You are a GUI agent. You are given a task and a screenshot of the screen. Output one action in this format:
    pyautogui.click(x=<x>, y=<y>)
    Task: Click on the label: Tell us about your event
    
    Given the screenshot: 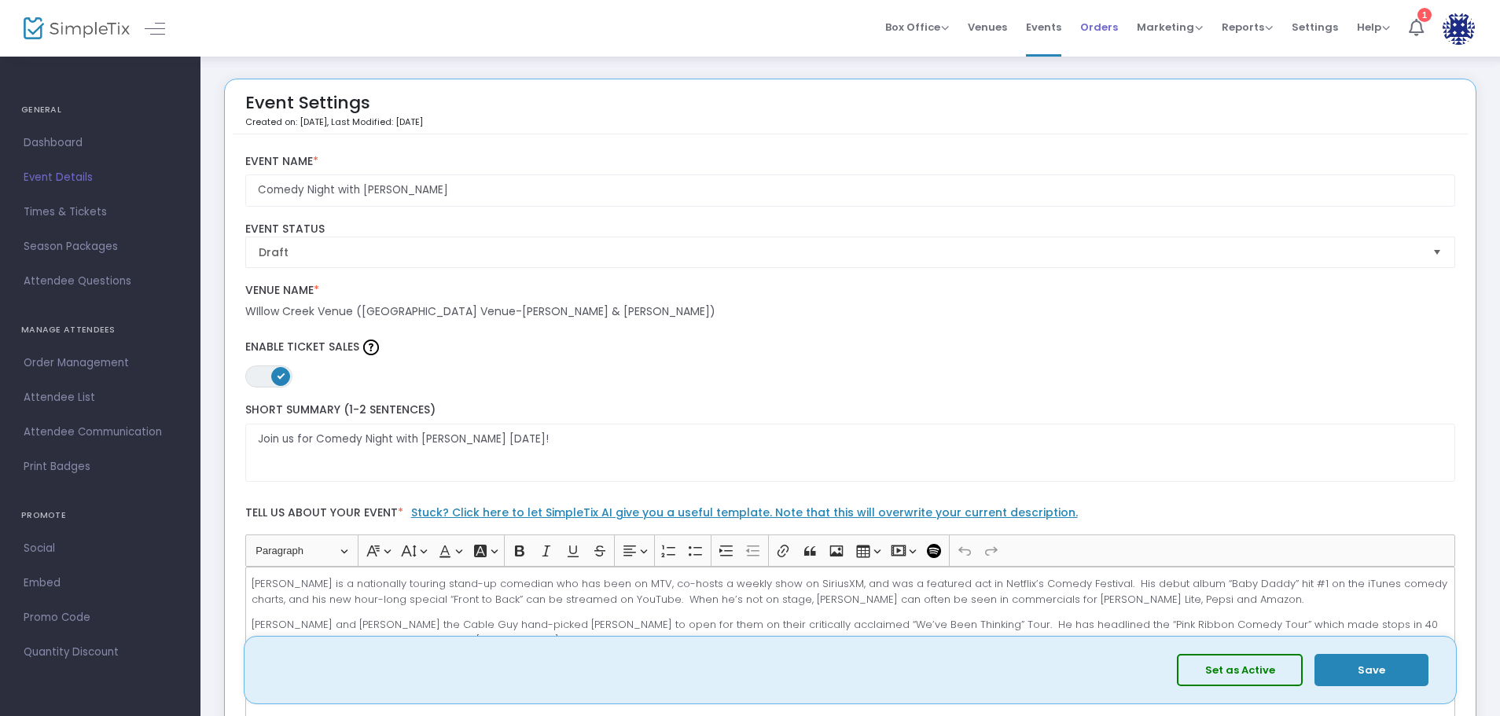 What is the action you would take?
    pyautogui.click(x=850, y=516)
    